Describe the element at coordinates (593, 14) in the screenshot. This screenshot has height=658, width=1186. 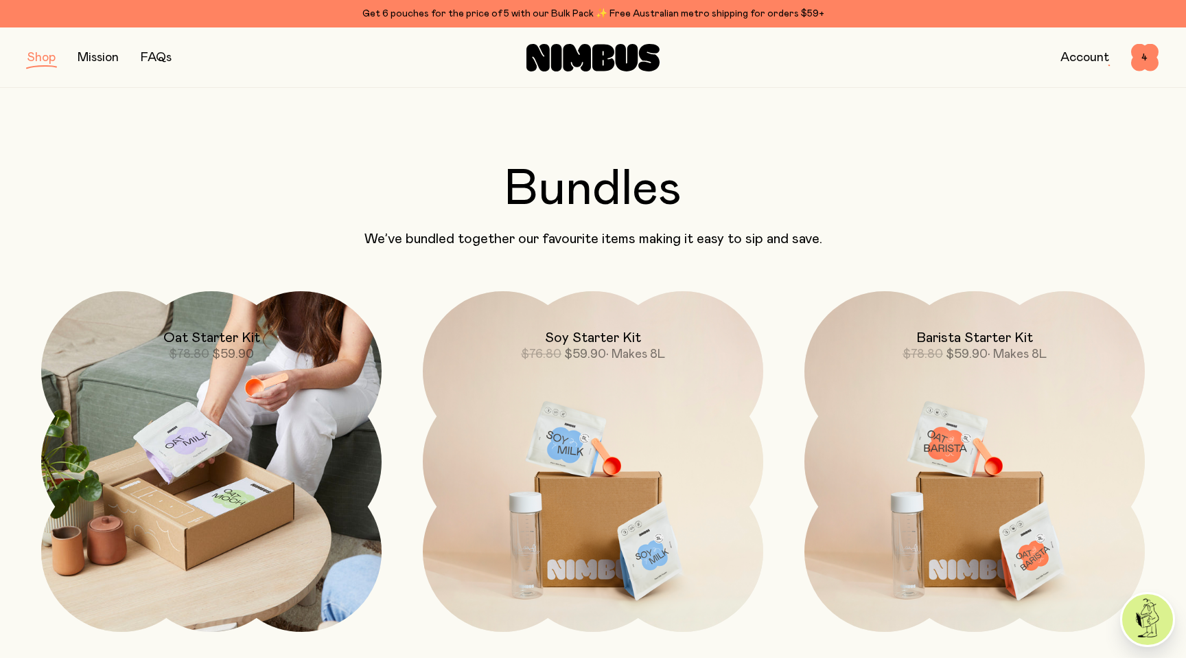
I see `div: Get 6 pouches for the price of 5 with our Bulk Pack ✨ Free Australian metro shipping for orders $59+` at that location.